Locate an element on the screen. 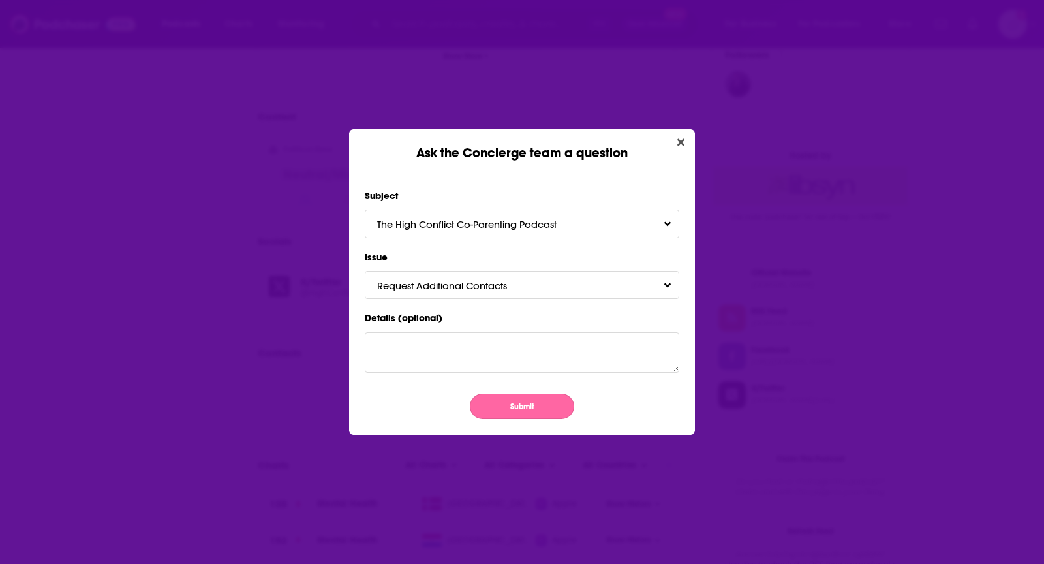  span: The High Conflict Co-Parenting Podcast is located at coordinates (480, 224).